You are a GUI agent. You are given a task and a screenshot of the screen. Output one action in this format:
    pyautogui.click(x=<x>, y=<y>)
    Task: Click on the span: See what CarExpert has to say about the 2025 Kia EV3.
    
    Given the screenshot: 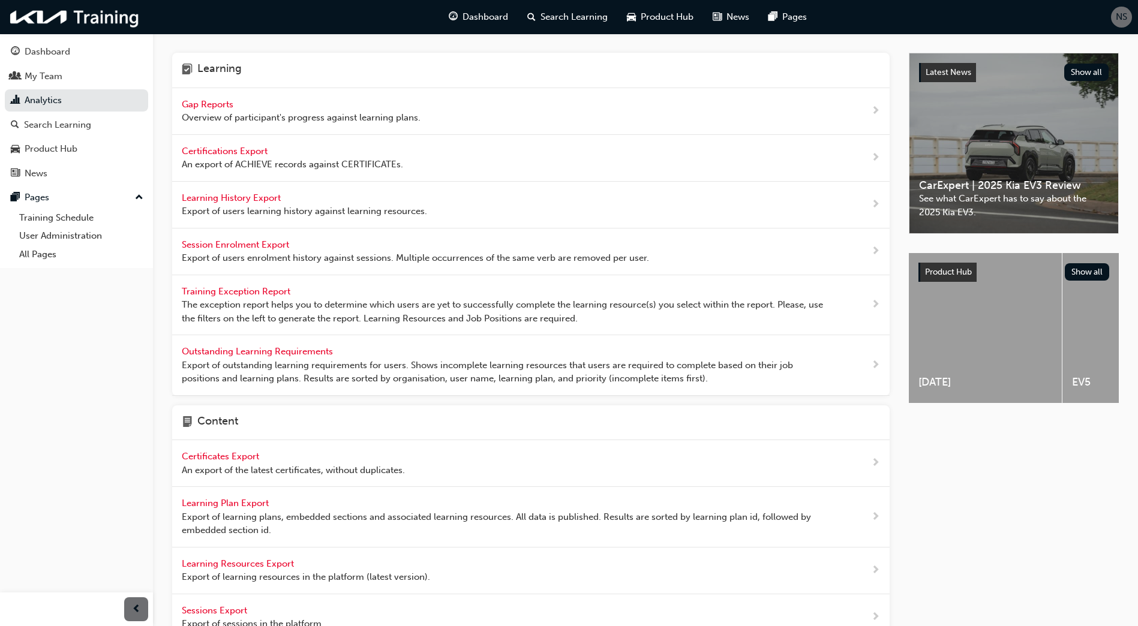 What is the action you would take?
    pyautogui.click(x=1013, y=205)
    